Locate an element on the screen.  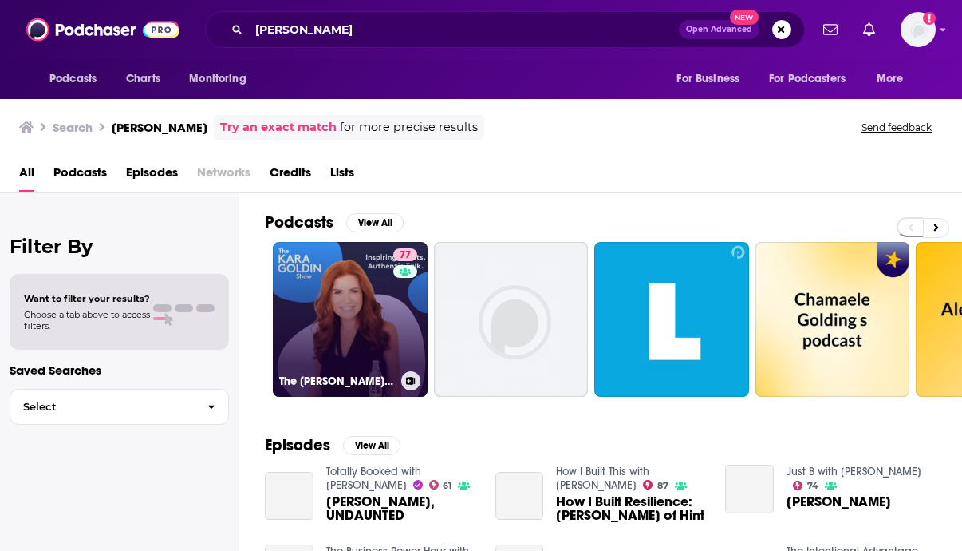
span: Choose a tab above to access filters. is located at coordinates (87, 320).